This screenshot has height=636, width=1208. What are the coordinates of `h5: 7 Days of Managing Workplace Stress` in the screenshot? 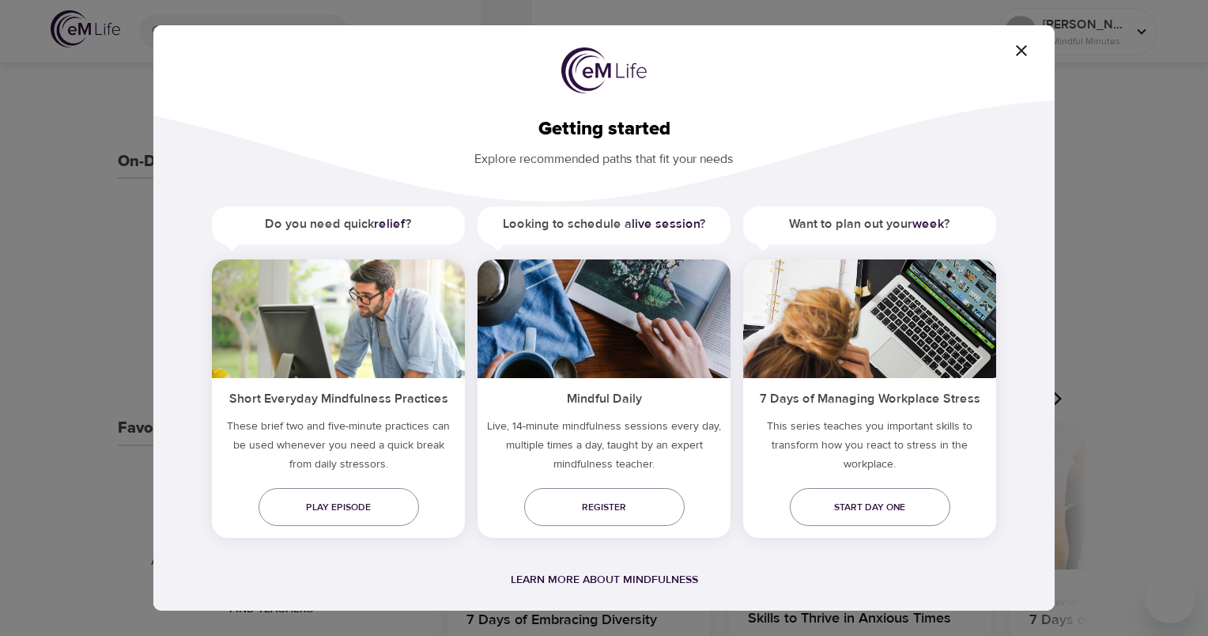 It's located at (870, 397).